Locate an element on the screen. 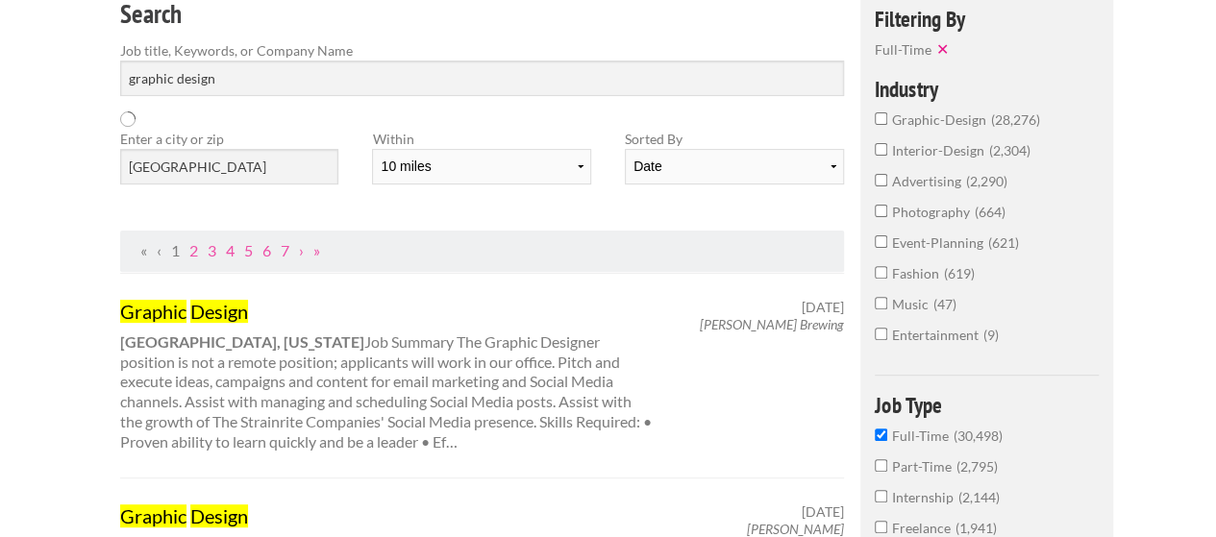 Image resolution: width=1216 pixels, height=537 pixels. label: Job title, Keywords, or Company Name is located at coordinates (482, 50).